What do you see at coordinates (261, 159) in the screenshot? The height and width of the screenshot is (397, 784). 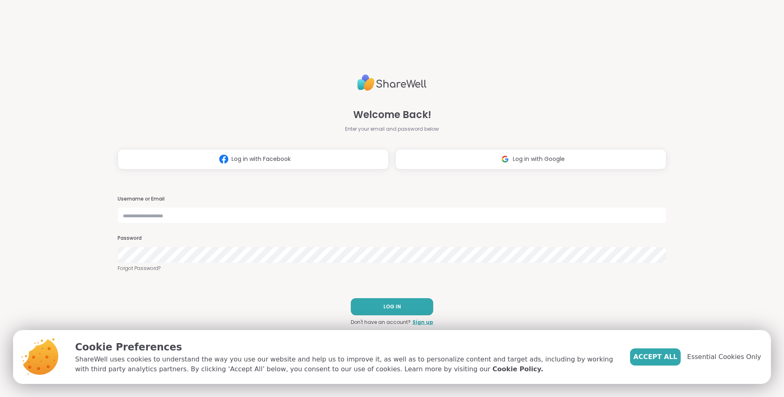 I see `span: Log in with Facebook` at bounding box center [261, 159].